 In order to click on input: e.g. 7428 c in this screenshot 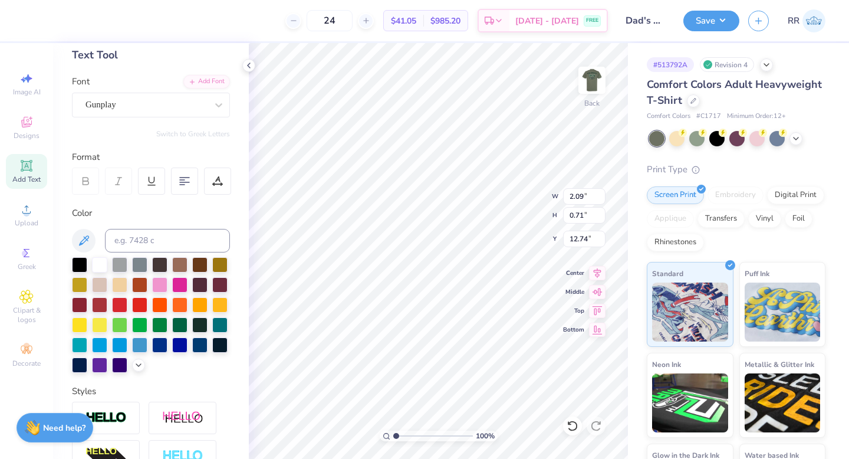, I will do `click(167, 241)`.